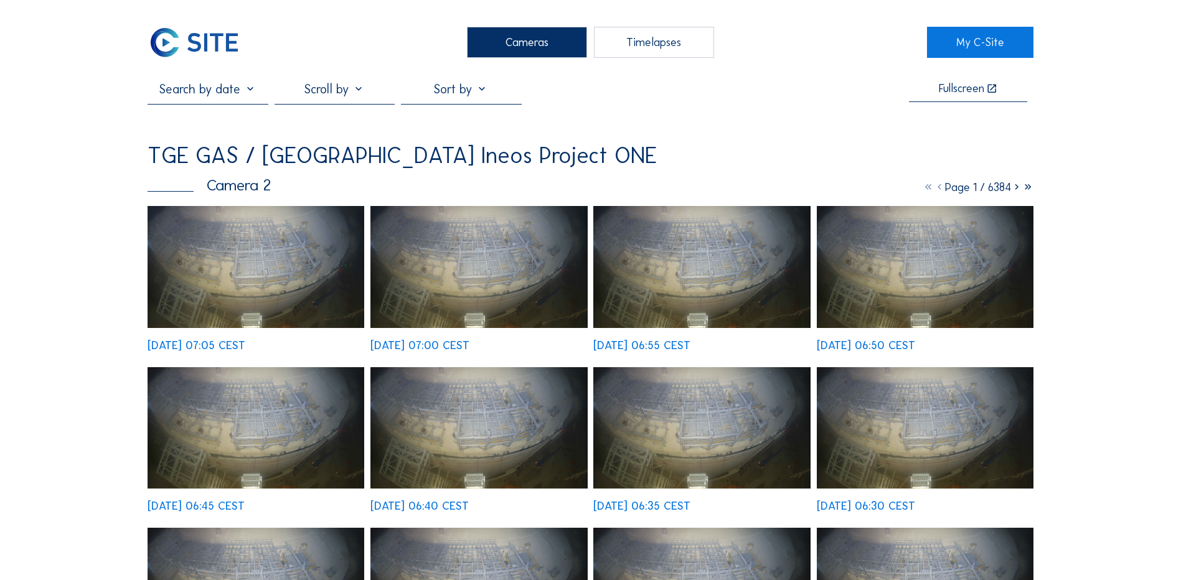  What do you see at coordinates (194, 42) in the screenshot?
I see `img: C-SITE Logo` at bounding box center [194, 42].